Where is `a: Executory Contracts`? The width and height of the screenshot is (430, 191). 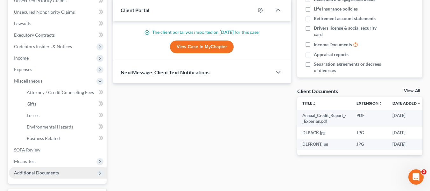
a: Executory Contracts is located at coordinates (58, 35).